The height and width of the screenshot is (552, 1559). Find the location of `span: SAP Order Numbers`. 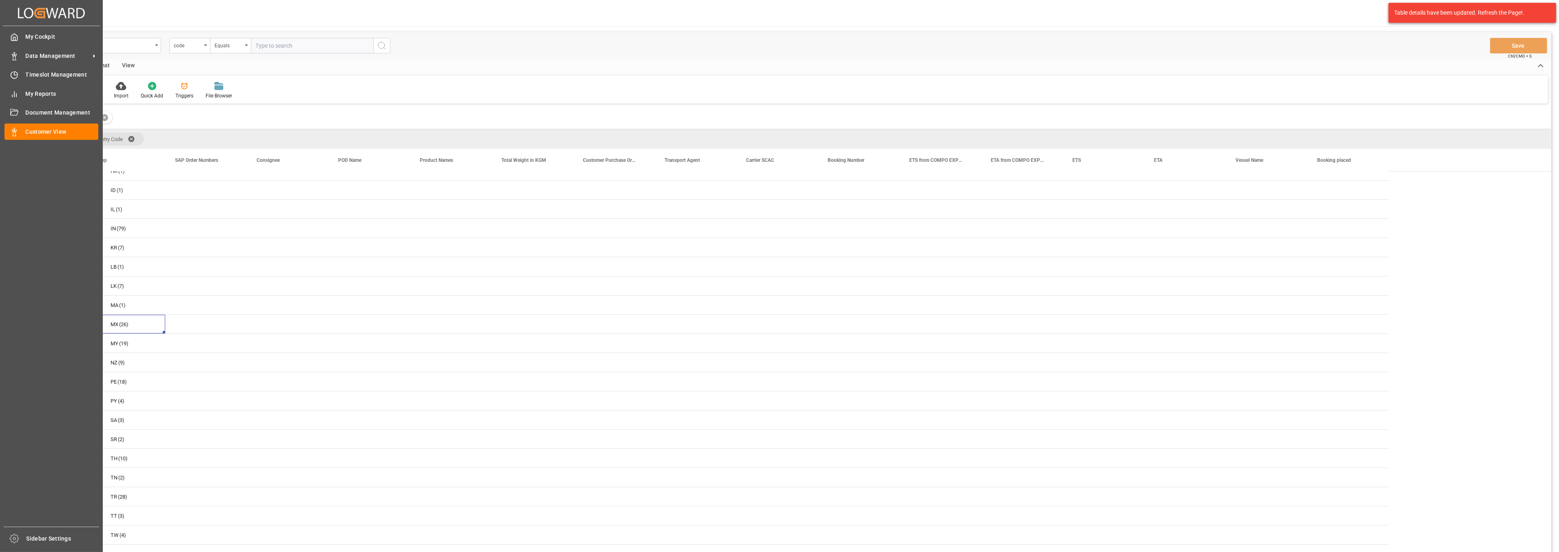

span: SAP Order Numbers is located at coordinates (197, 160).